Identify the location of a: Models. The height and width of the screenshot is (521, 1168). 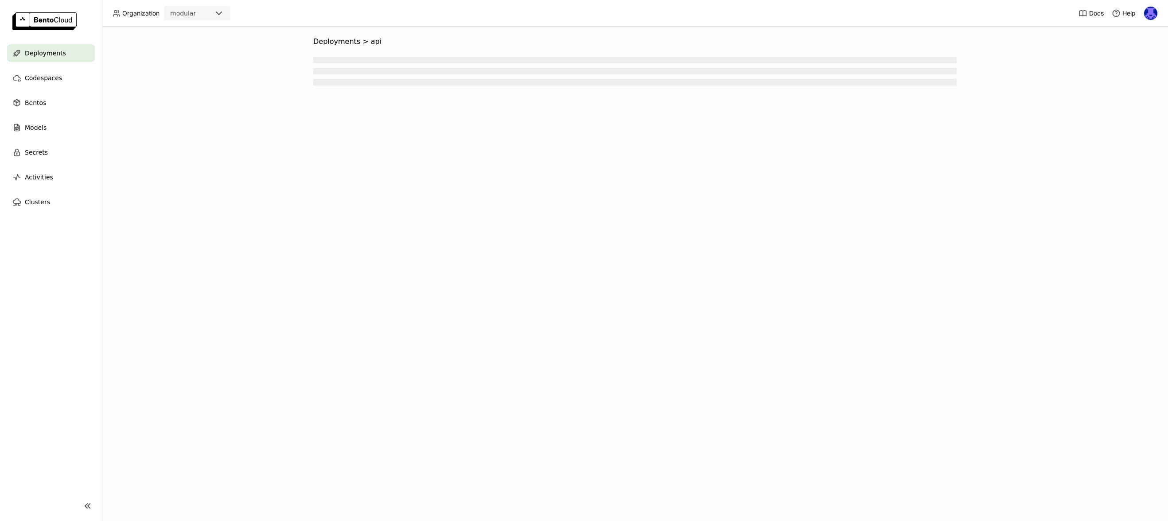
(51, 128).